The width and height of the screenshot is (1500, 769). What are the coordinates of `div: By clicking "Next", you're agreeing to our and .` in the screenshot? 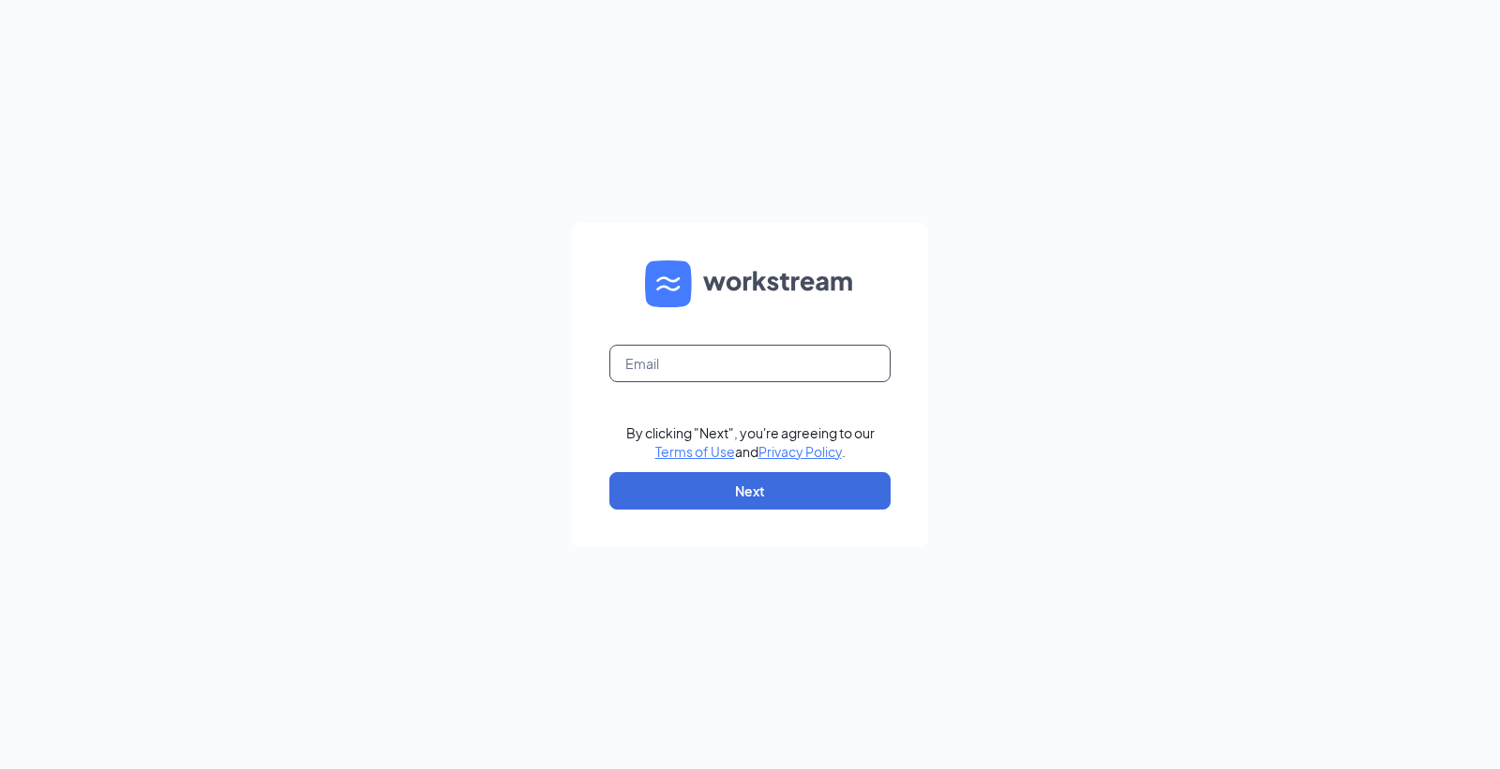 It's located at (750, 442).